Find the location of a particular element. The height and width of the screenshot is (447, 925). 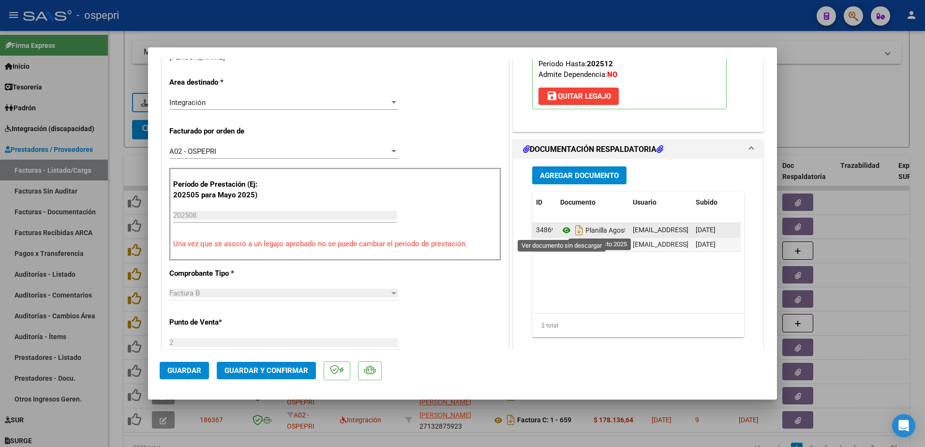

datatable-header-cell: Acción is located at coordinates (764, 202).